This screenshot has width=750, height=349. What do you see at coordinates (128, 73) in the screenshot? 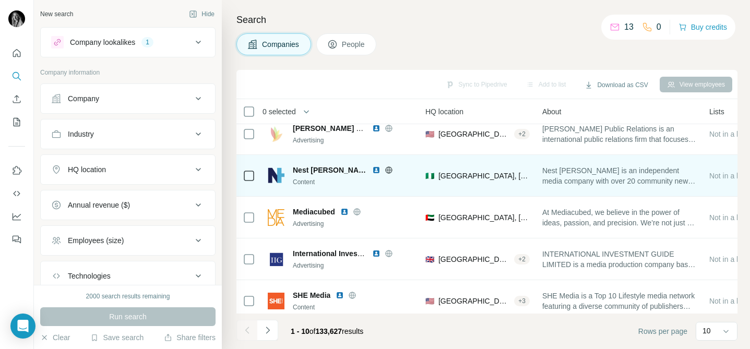
I see `p: Company information` at bounding box center [128, 73].